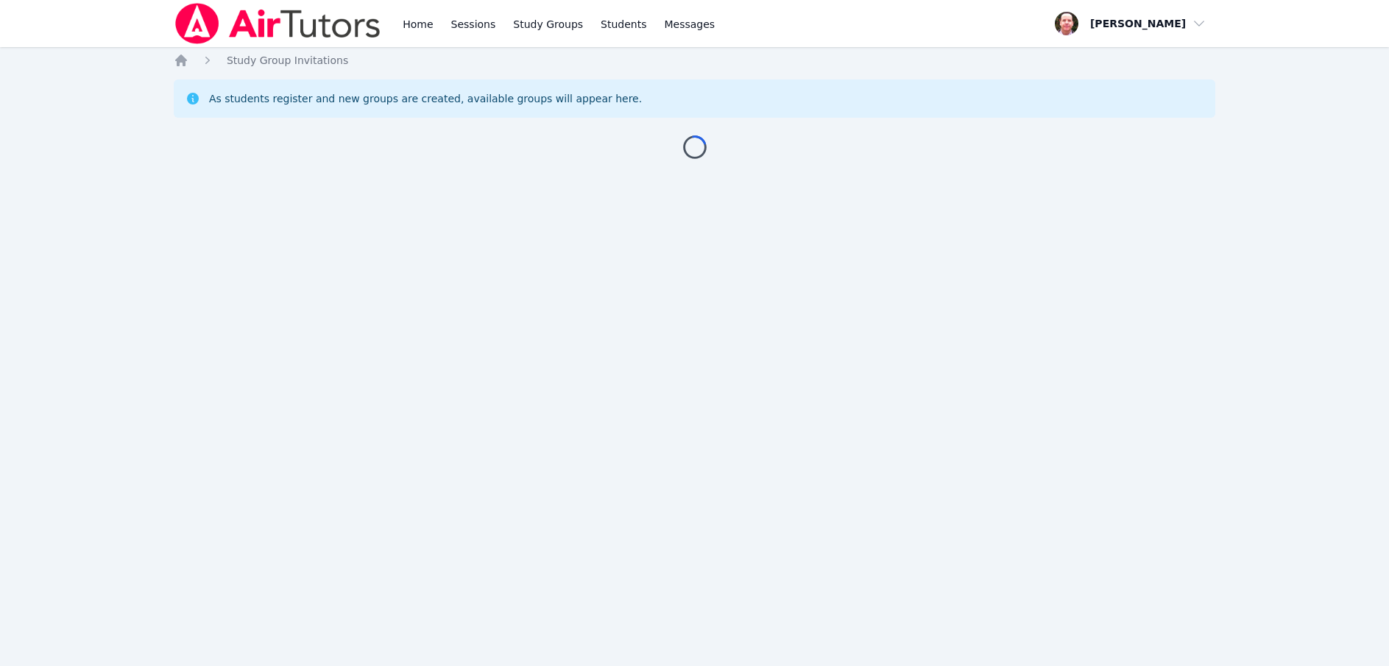 The height and width of the screenshot is (666, 1389). What do you see at coordinates (287, 60) in the screenshot?
I see `a: Study Group Invitations` at bounding box center [287, 60].